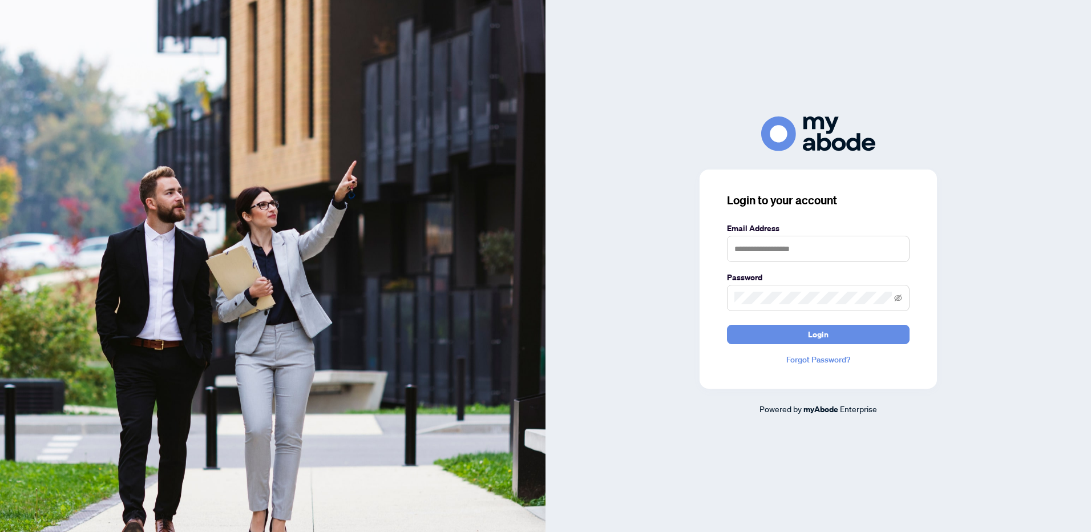 This screenshot has height=532, width=1091. What do you see at coordinates (898, 298) in the screenshot?
I see `span: eye-invisible` at bounding box center [898, 298].